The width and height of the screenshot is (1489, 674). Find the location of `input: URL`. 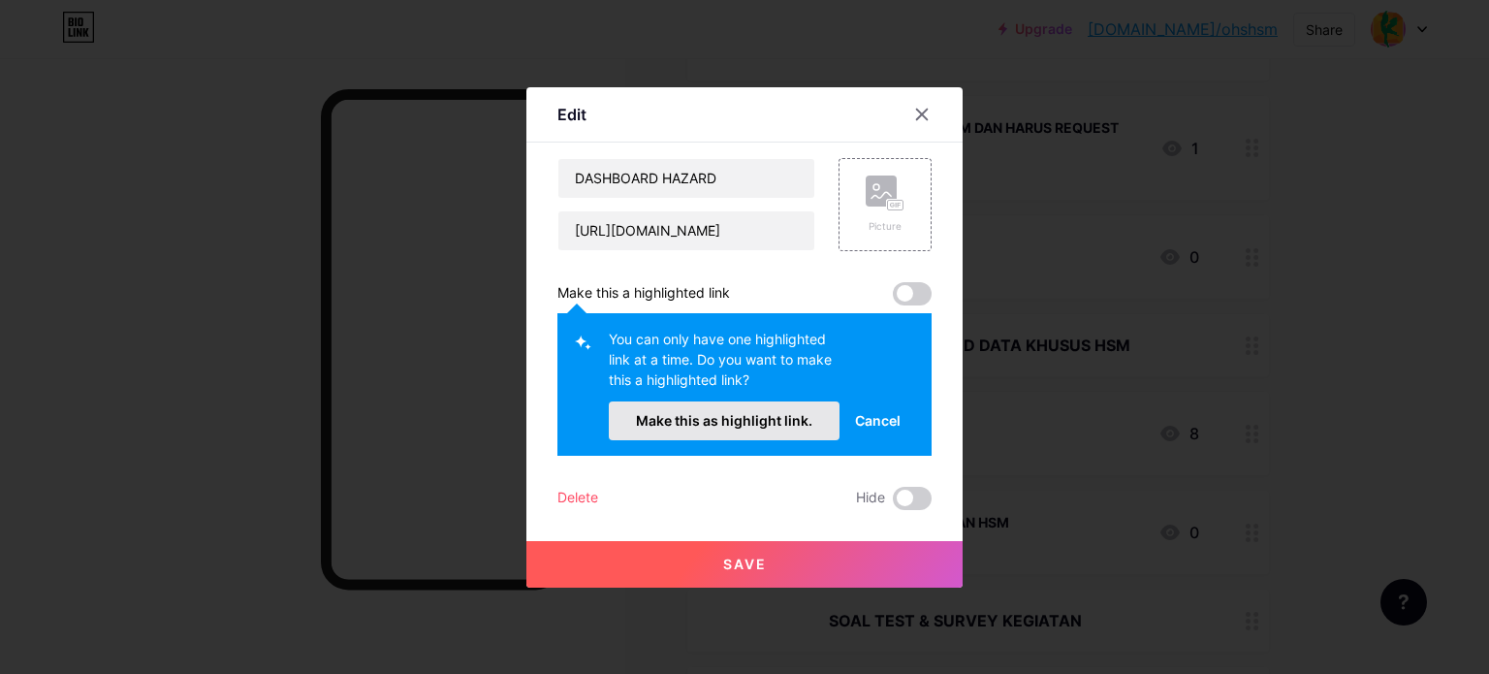

input: URL is located at coordinates (686, 231).